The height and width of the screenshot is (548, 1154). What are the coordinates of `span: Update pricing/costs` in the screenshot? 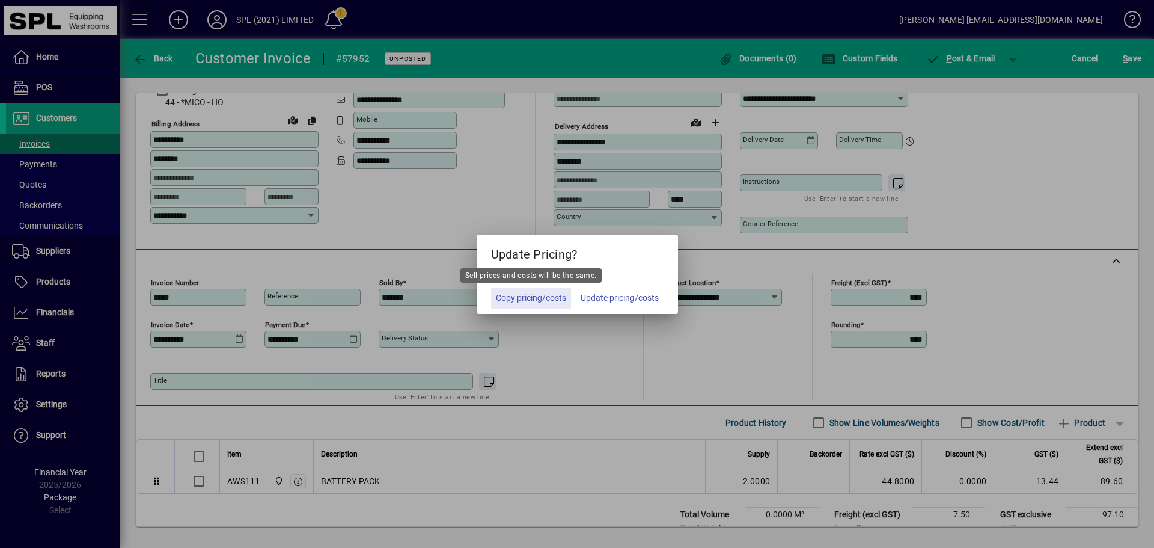 It's located at (620, 298).